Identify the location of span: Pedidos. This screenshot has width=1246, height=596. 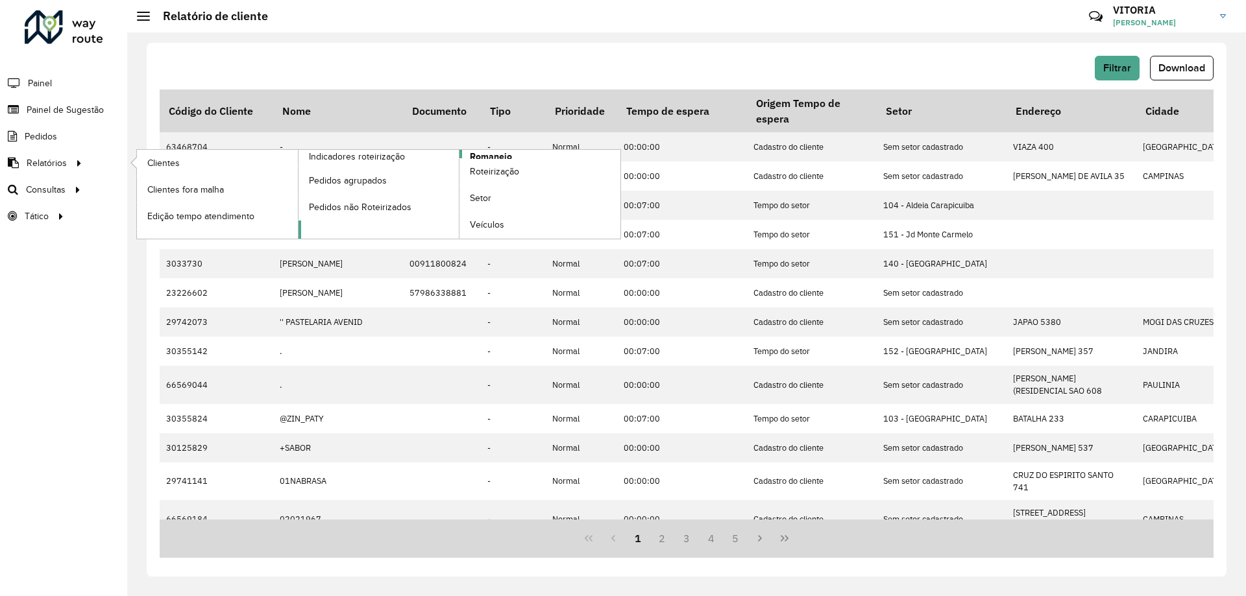
(41, 136).